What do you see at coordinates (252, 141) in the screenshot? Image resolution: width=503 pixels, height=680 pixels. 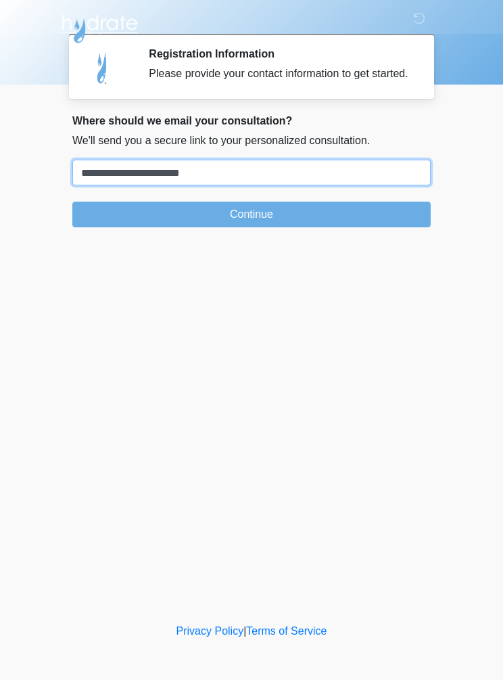 I see `p: We'll send you a secure link to your personalized consultation.` at bounding box center [252, 141].